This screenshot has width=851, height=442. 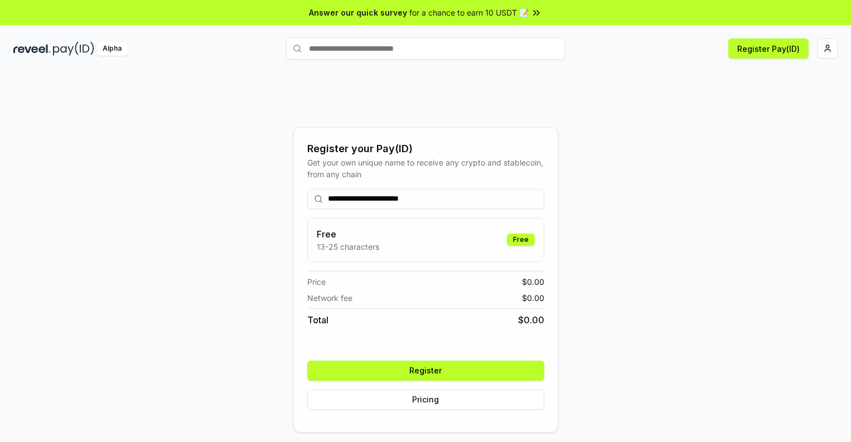 I want to click on span: Answer our quick survey, so click(x=358, y=12).